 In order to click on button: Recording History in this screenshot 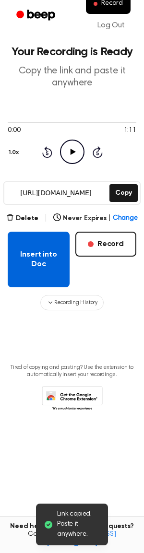, I will do `click(72, 303)`.